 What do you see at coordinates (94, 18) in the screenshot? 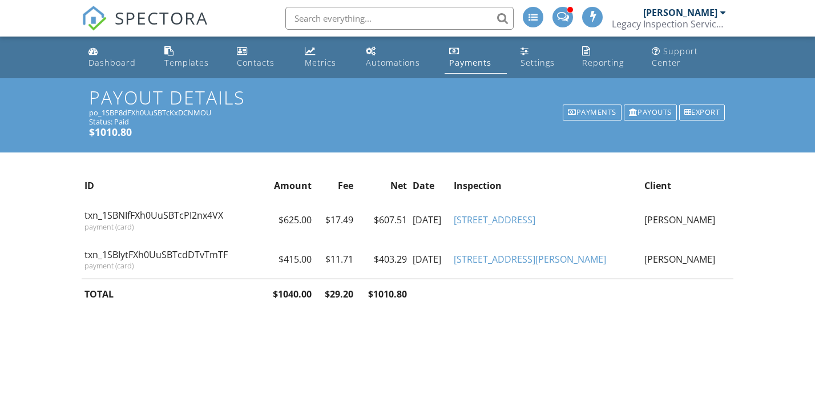
I see `img: The Best Home Inspection Software - Spectora` at bounding box center [94, 18].